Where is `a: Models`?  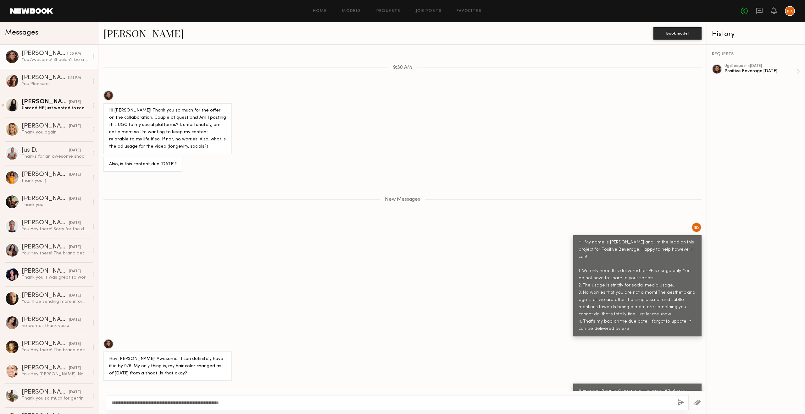 a: Models is located at coordinates (351, 11).